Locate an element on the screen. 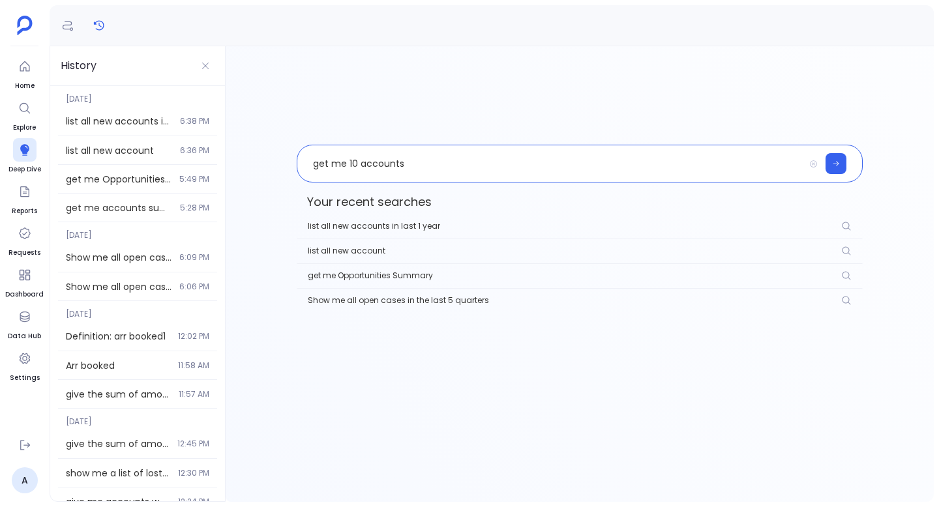 The height and width of the screenshot is (507, 939). span: Data Hub is located at coordinates (24, 337).